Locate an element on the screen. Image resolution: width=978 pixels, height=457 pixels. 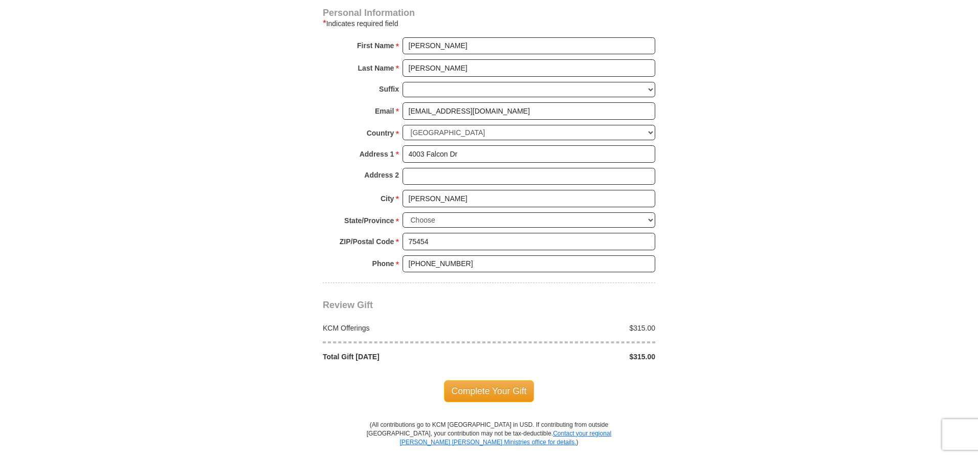
strong: City is located at coordinates (387, 198).